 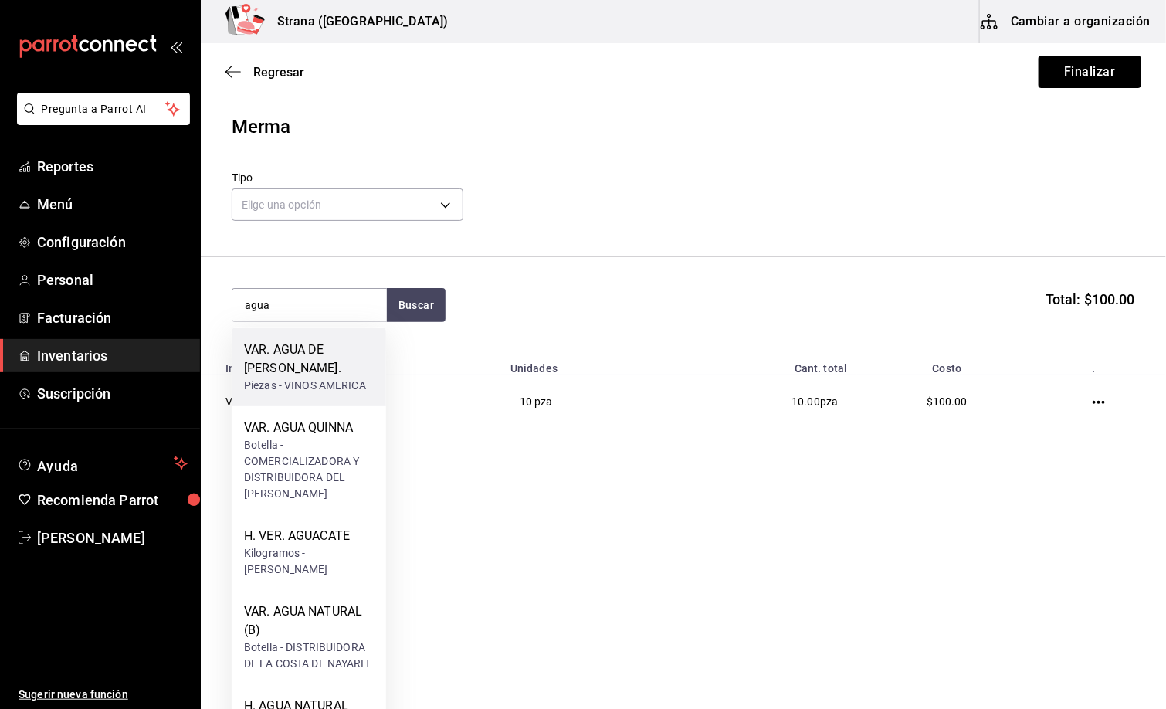 I want to click on th: Unidades, so click(x=582, y=364).